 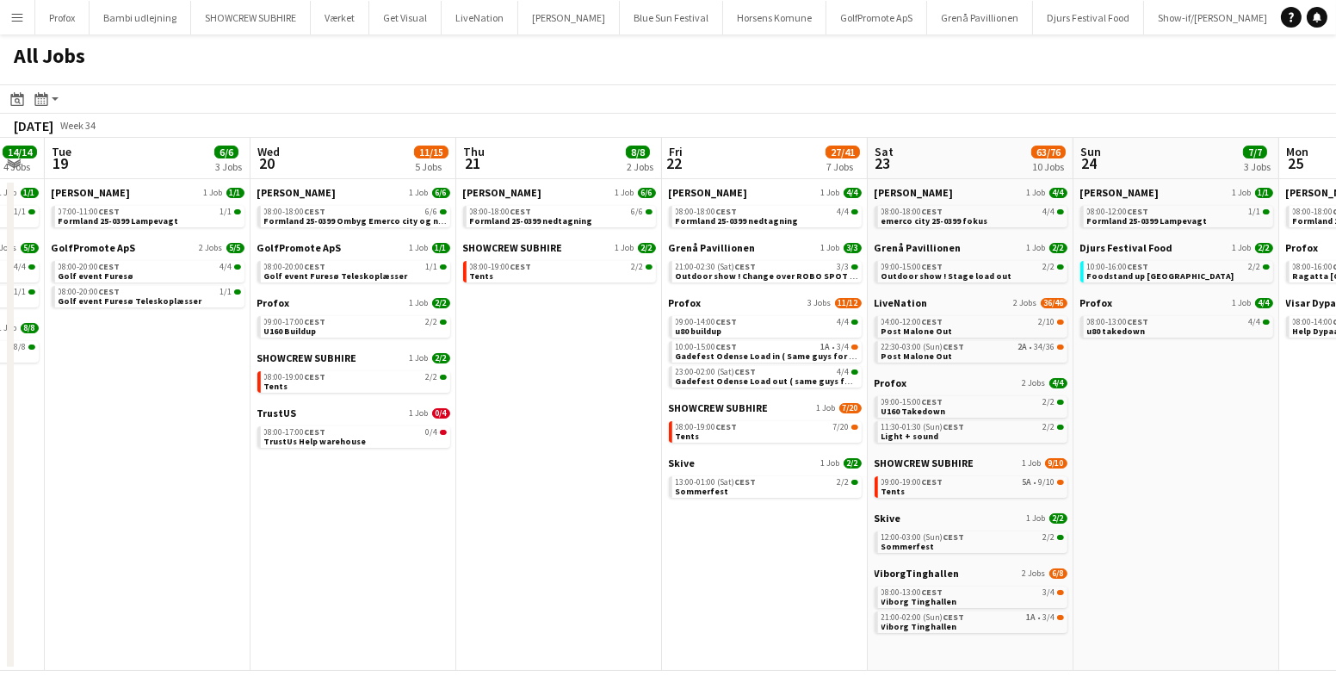 What do you see at coordinates (1054, 303) in the screenshot?
I see `span: 36/46` at bounding box center [1054, 303].